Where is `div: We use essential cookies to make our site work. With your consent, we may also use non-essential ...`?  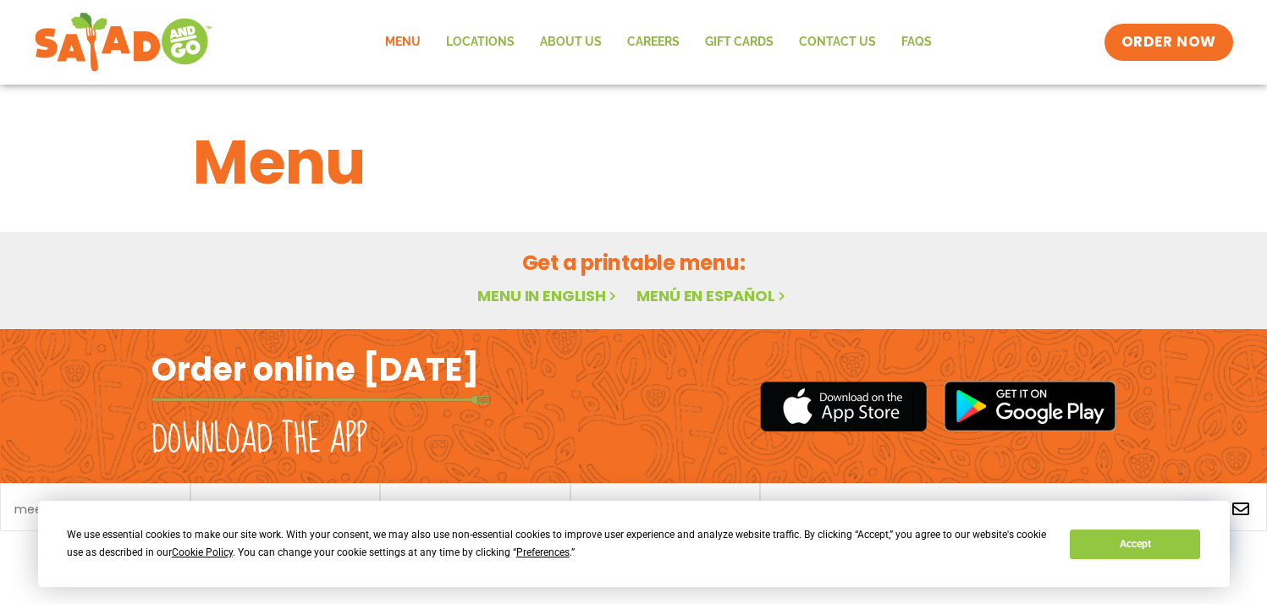 div: We use essential cookies to make our site work. With your consent, we may also use non-essential ... is located at coordinates (558, 544).